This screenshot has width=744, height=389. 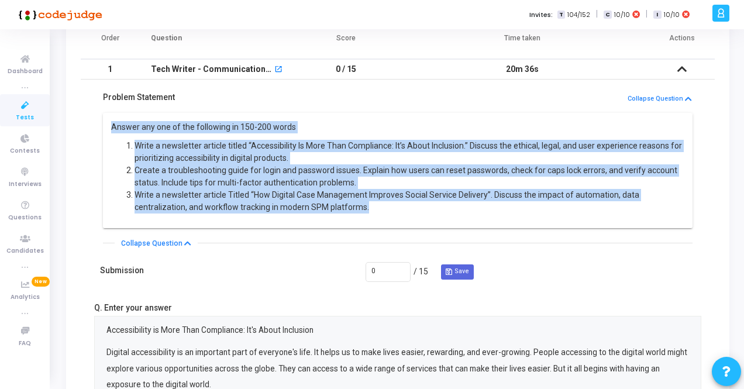 I want to click on label: Invites:, so click(x=541, y=15).